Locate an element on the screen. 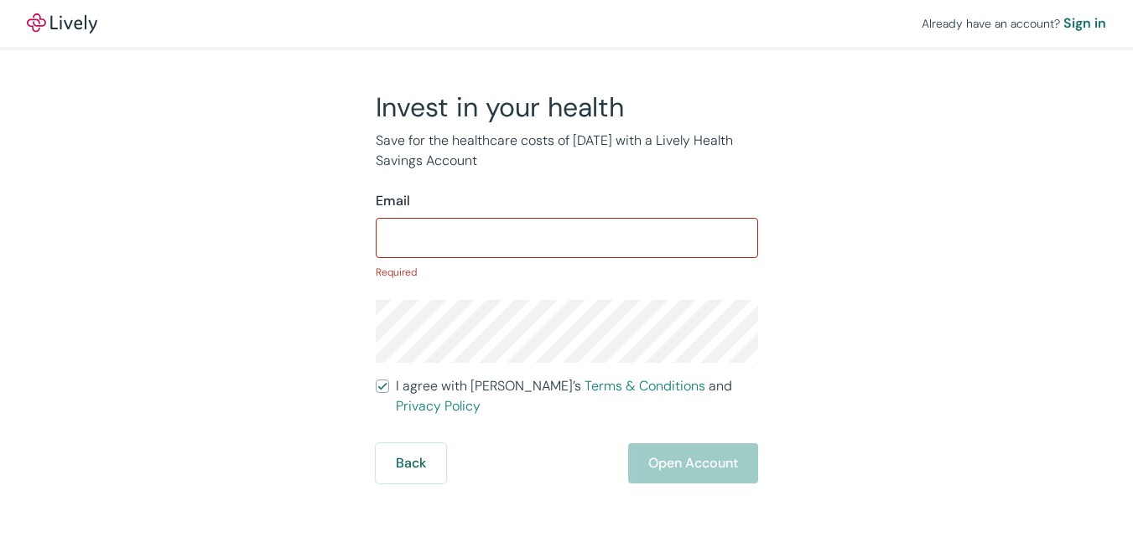  img: Lively is located at coordinates (62, 23).